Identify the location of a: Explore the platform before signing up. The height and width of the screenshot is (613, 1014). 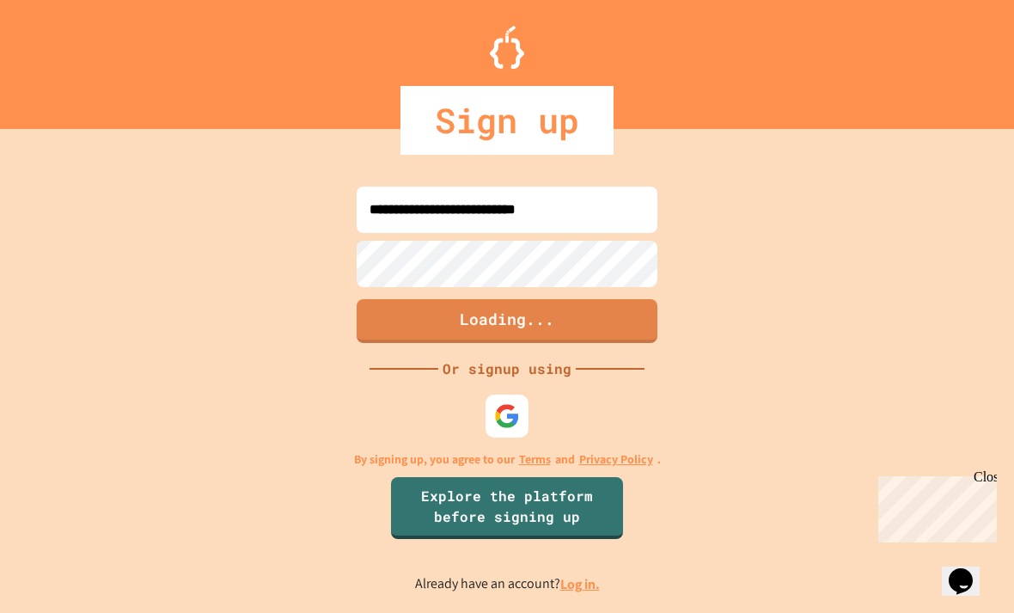
(507, 508).